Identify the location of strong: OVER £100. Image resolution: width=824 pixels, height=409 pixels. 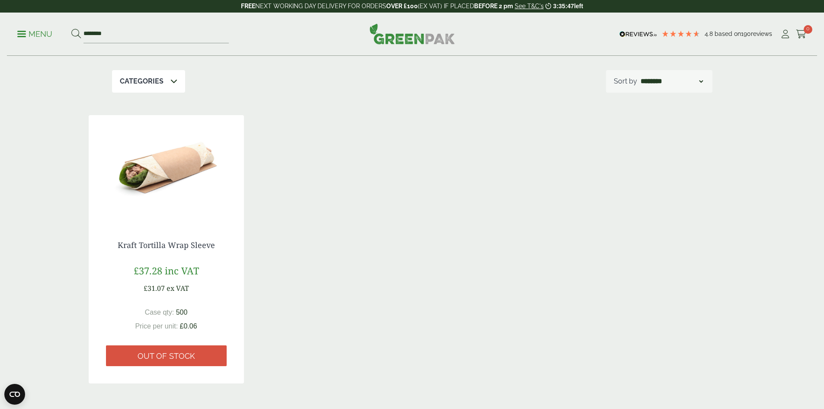
(402, 6).